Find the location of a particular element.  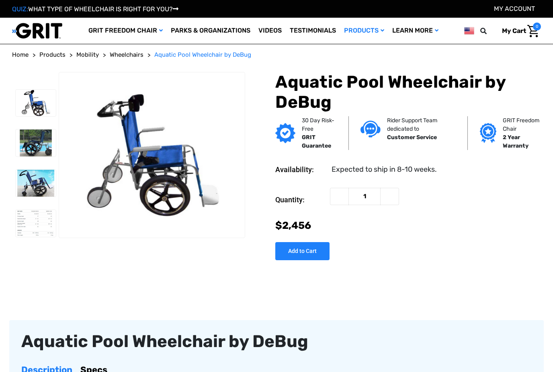

nav: Breadcrumb is located at coordinates (277, 55).